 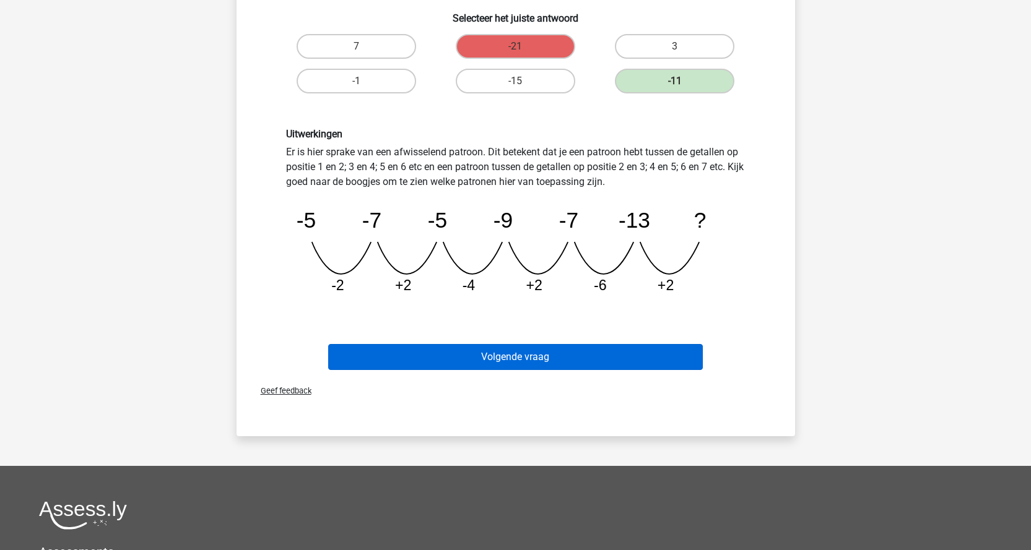 I want to click on button: Volgende vraag, so click(x=515, y=357).